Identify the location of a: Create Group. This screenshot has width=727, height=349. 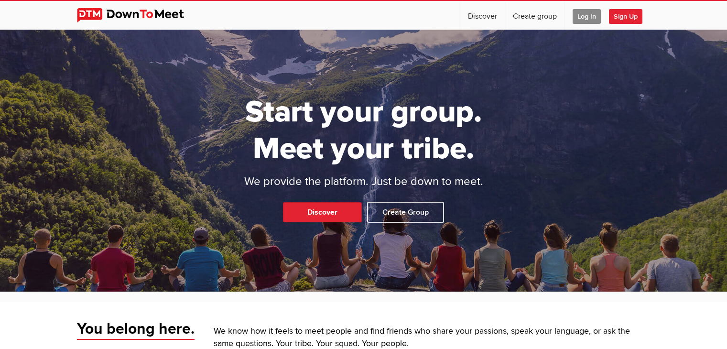
(405, 212).